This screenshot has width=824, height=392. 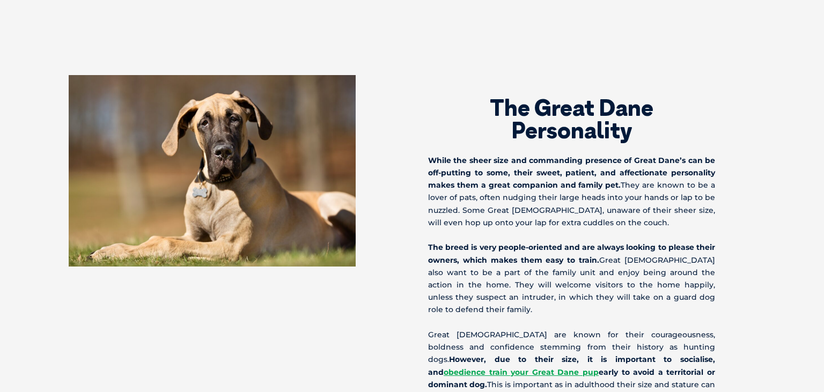 What do you see at coordinates (809, 54) in the screenshot?
I see `button: Search` at bounding box center [809, 54].